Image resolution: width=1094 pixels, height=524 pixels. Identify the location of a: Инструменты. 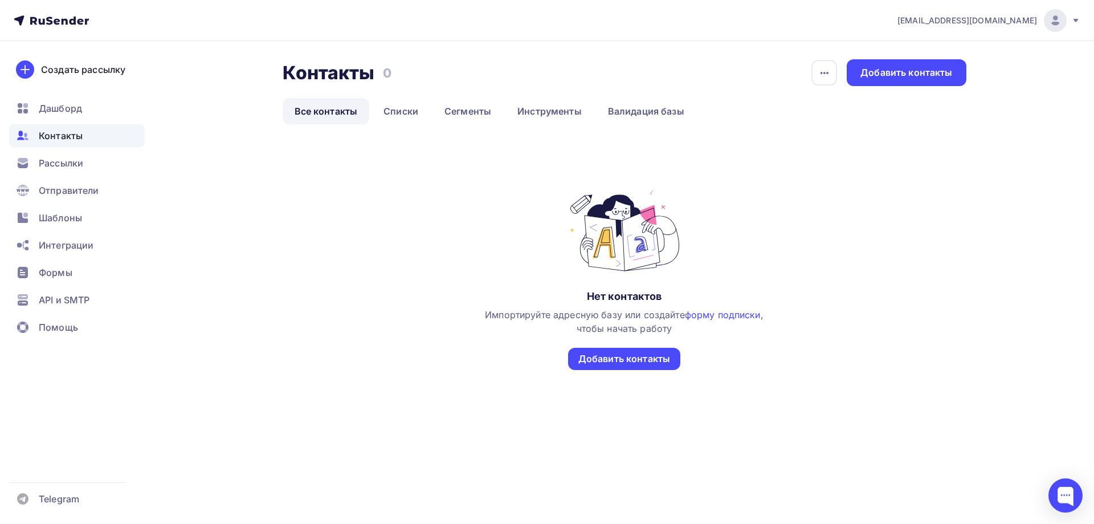
(549, 111).